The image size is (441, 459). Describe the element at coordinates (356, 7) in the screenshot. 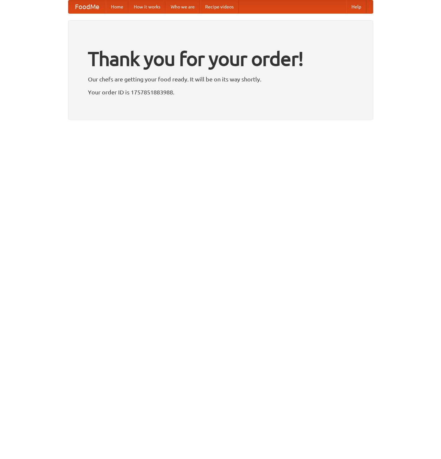

I see `a: Help` at that location.